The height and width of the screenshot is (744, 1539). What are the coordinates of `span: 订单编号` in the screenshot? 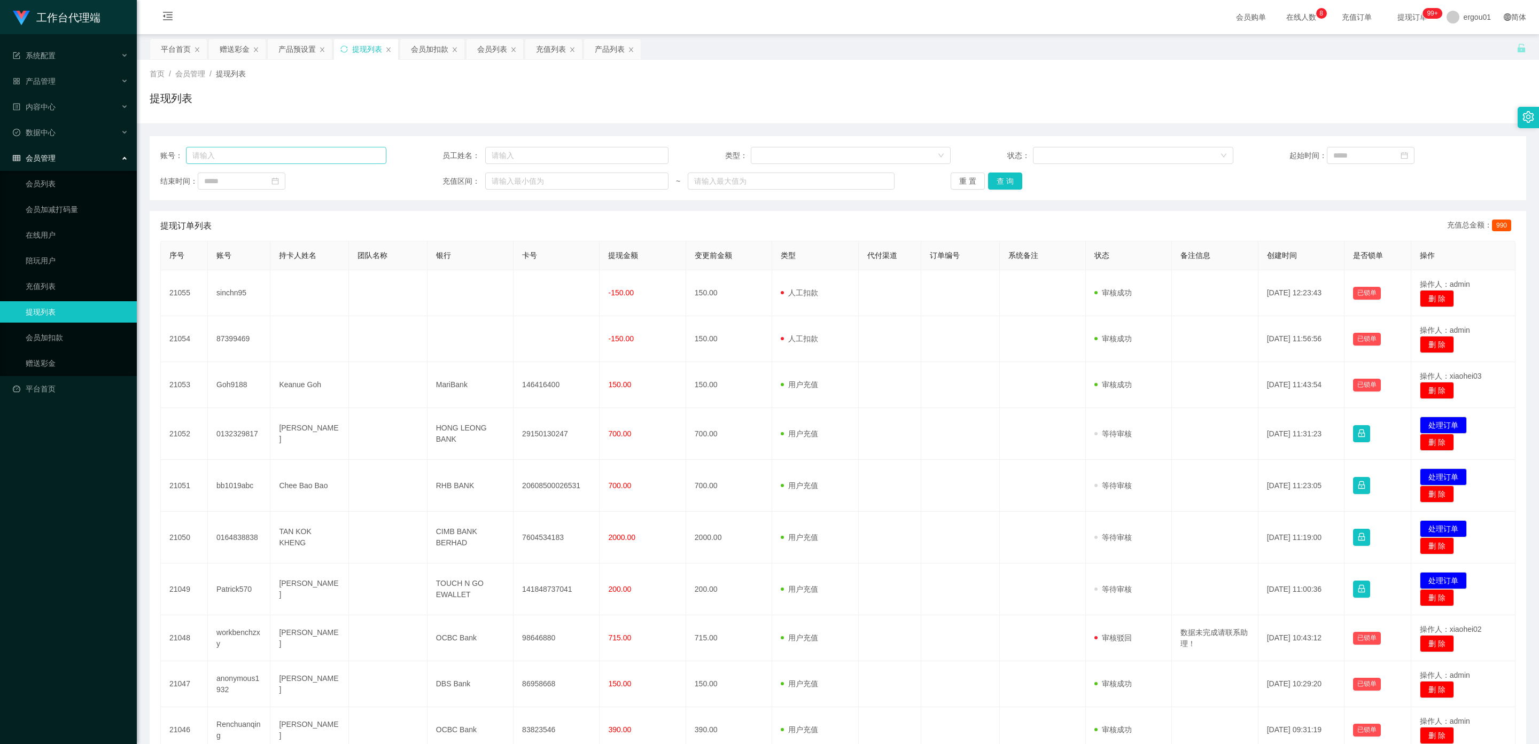 It's located at (945, 255).